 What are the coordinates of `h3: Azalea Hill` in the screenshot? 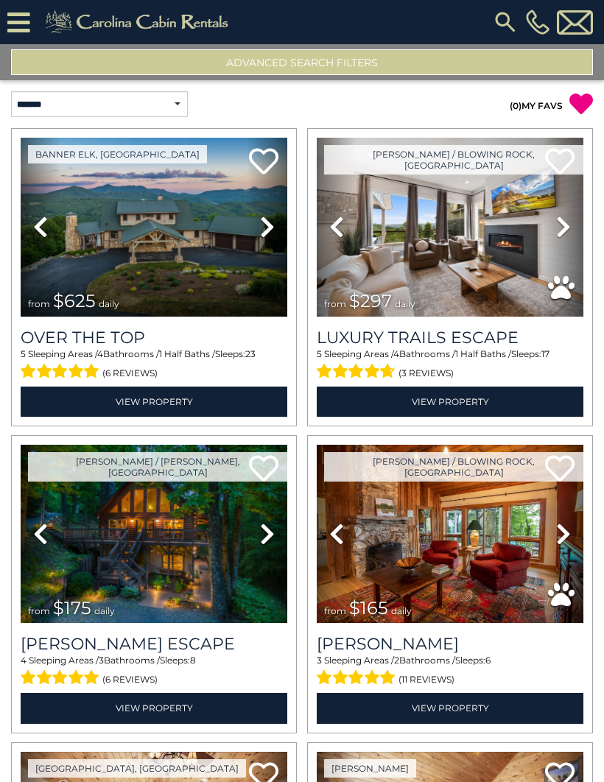 It's located at (450, 643).